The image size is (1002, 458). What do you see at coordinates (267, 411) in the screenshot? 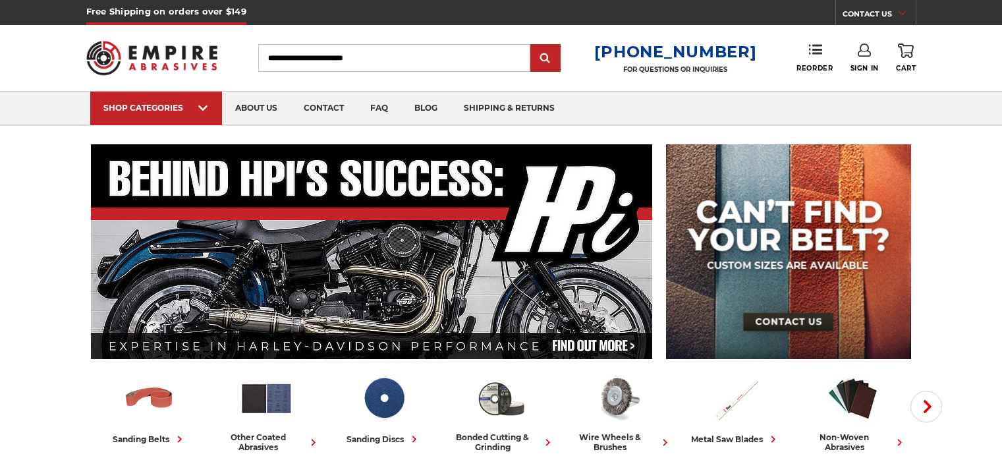
I see `a: other coated abrasives` at bounding box center [267, 411].